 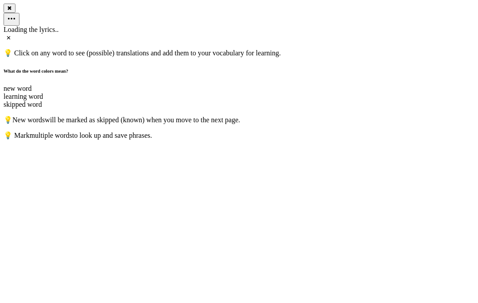 I want to click on span: multiple words, so click(x=51, y=135).